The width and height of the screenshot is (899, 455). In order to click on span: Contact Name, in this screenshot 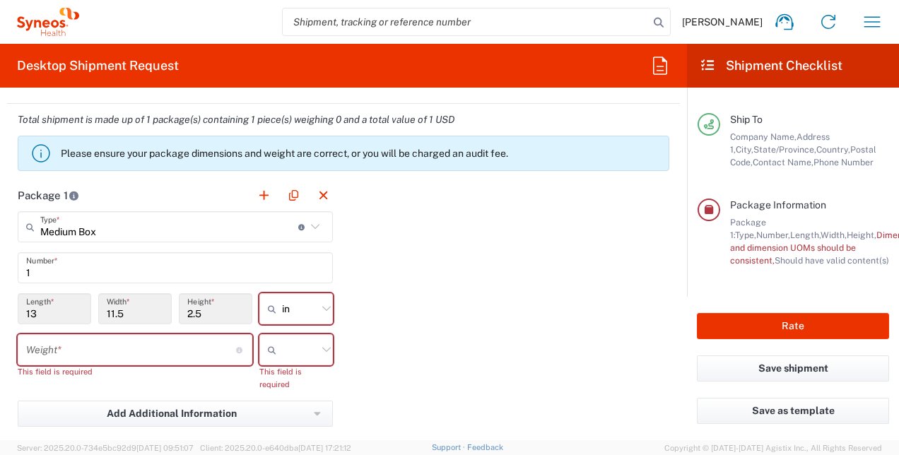, I will do `click(783, 162)`.